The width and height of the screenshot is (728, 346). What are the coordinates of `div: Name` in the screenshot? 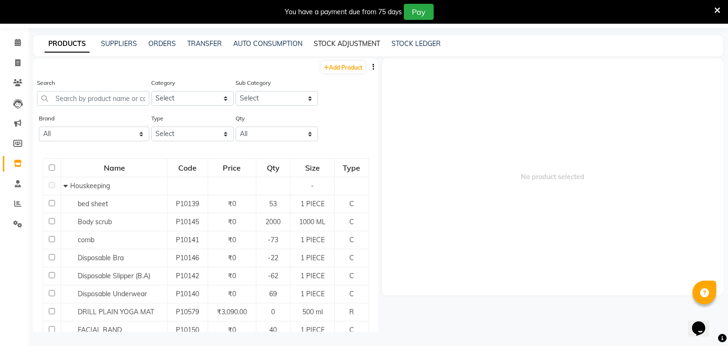 It's located at (114, 168).